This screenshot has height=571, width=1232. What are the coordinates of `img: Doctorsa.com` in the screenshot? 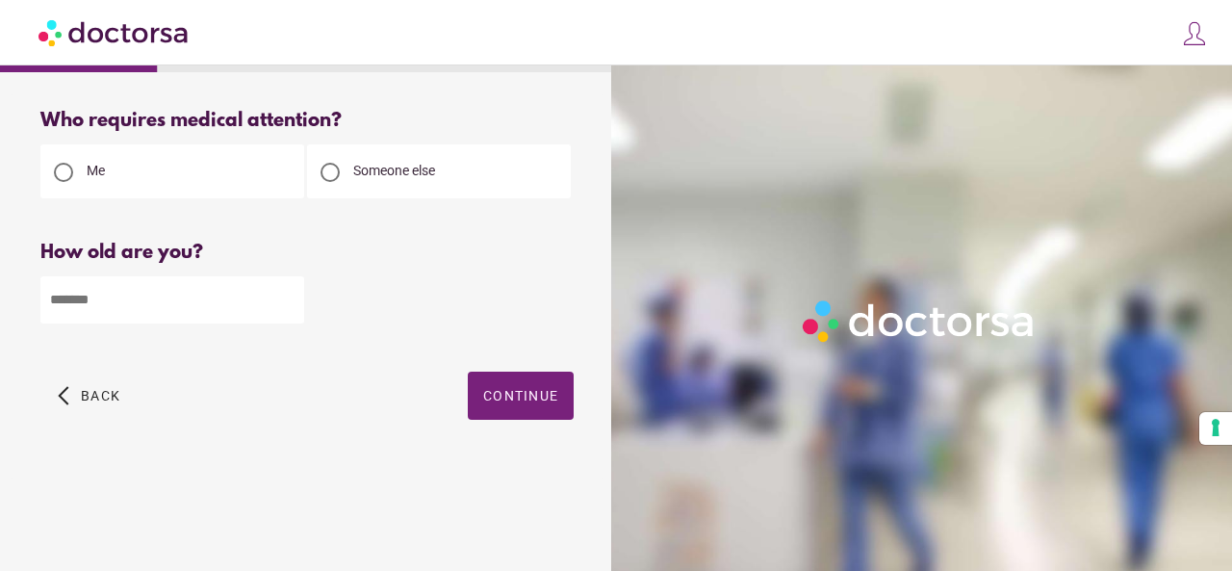 It's located at (114, 32).